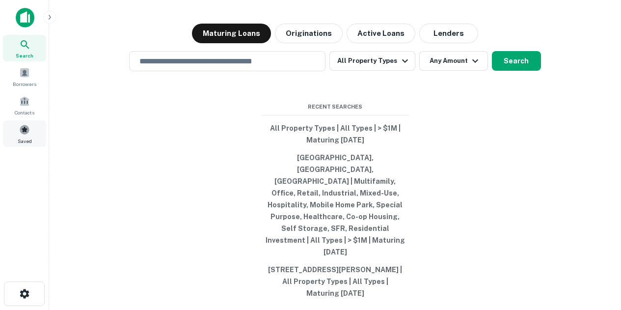 The image size is (621, 310). Describe the element at coordinates (25, 141) in the screenshot. I see `span: Saved` at that location.